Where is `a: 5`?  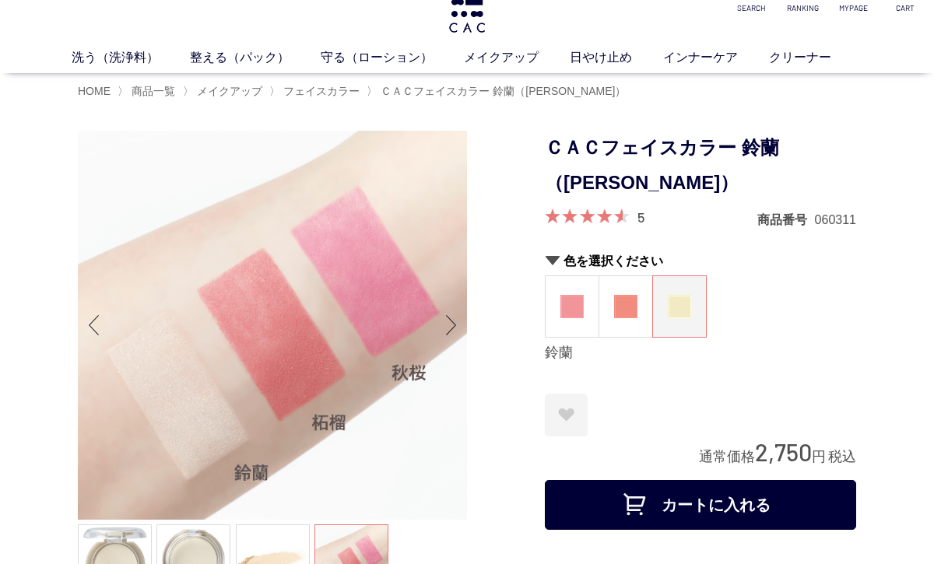
a: 5 is located at coordinates (640, 217).